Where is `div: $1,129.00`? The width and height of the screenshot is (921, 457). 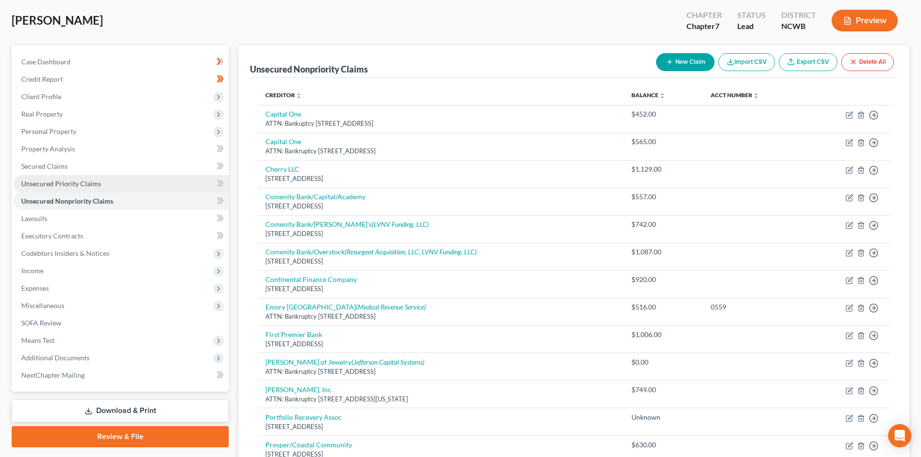
div: $1,129.00 is located at coordinates (663, 169).